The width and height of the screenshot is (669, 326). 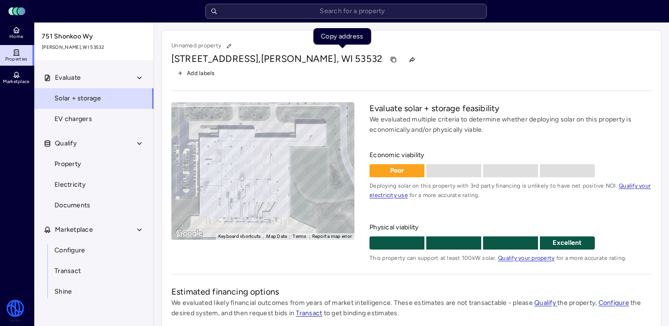 I want to click on a: Qualify your property, so click(x=527, y=258).